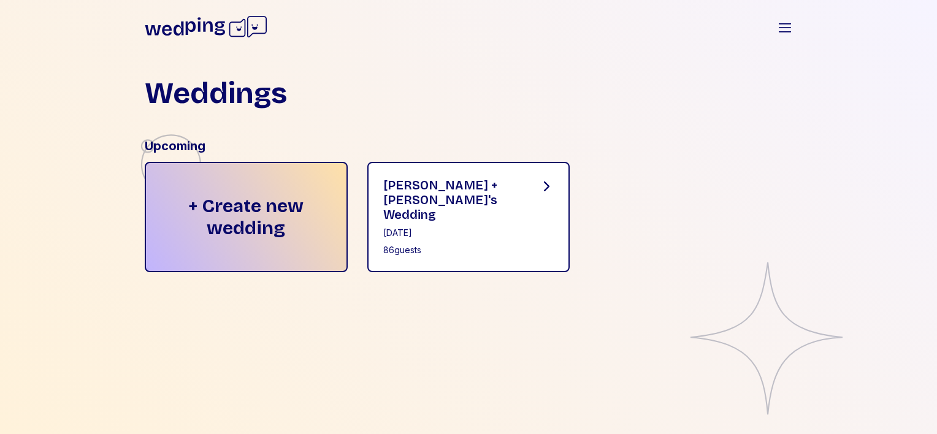 This screenshot has height=434, width=937. I want to click on div: 86 guests, so click(451, 250).